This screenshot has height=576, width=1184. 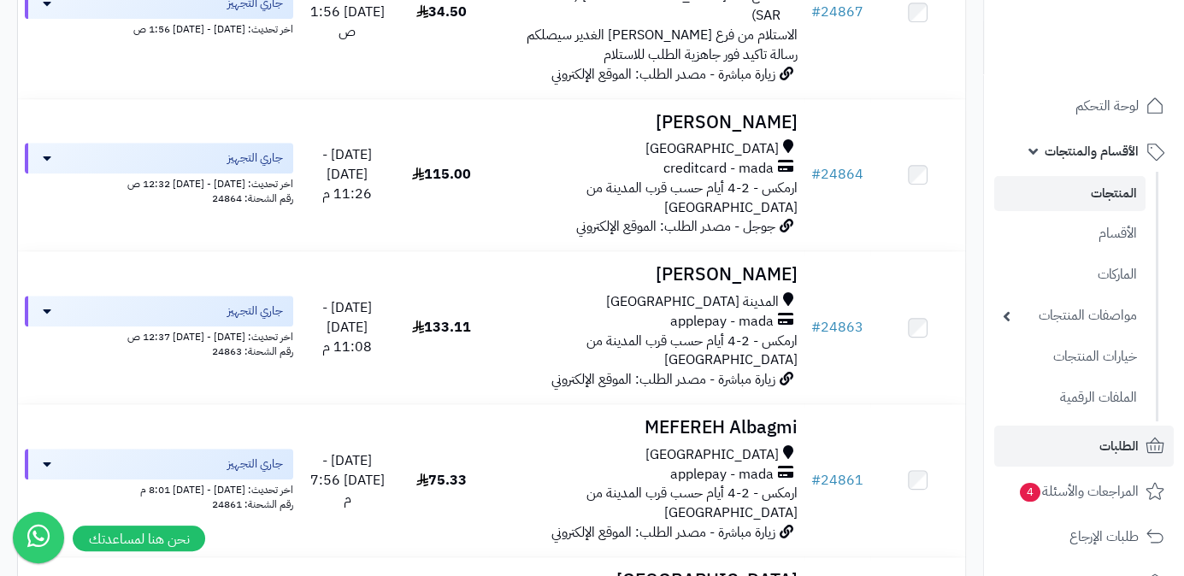 I want to click on a: المراجعات والأسئلة4, so click(x=1084, y=492).